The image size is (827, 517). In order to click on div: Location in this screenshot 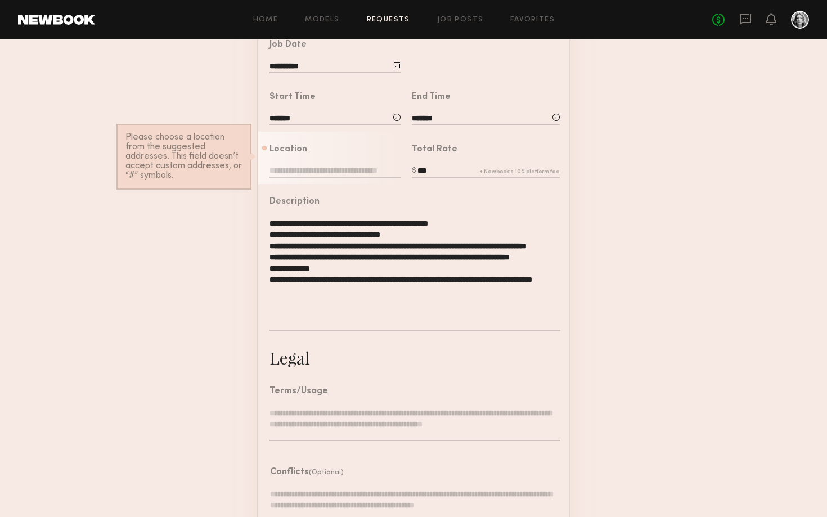, I will do `click(288, 150)`.